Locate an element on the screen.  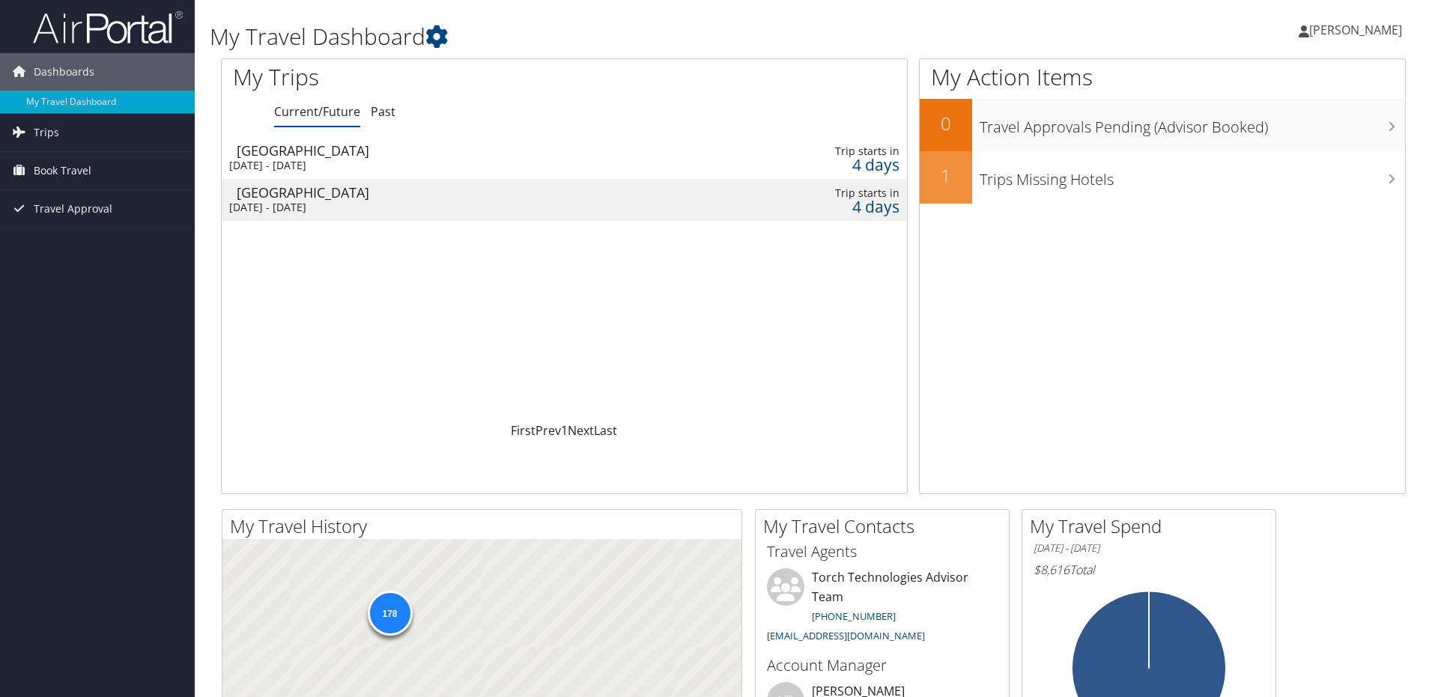
h2: My Travel Contacts is located at coordinates (886, 527).